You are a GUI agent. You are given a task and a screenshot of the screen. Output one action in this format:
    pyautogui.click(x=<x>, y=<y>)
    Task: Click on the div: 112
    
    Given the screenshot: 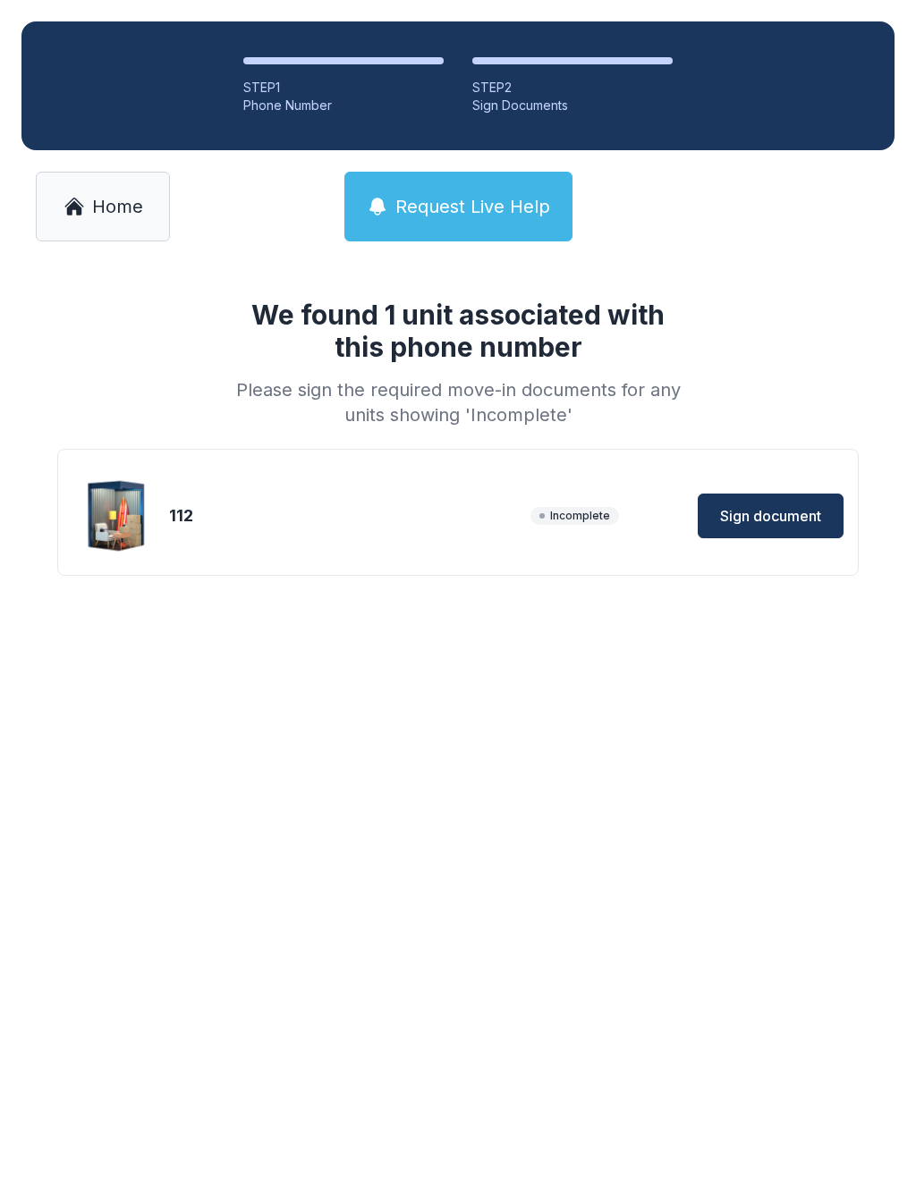 What is the action you would take?
    pyautogui.click(x=346, y=516)
    